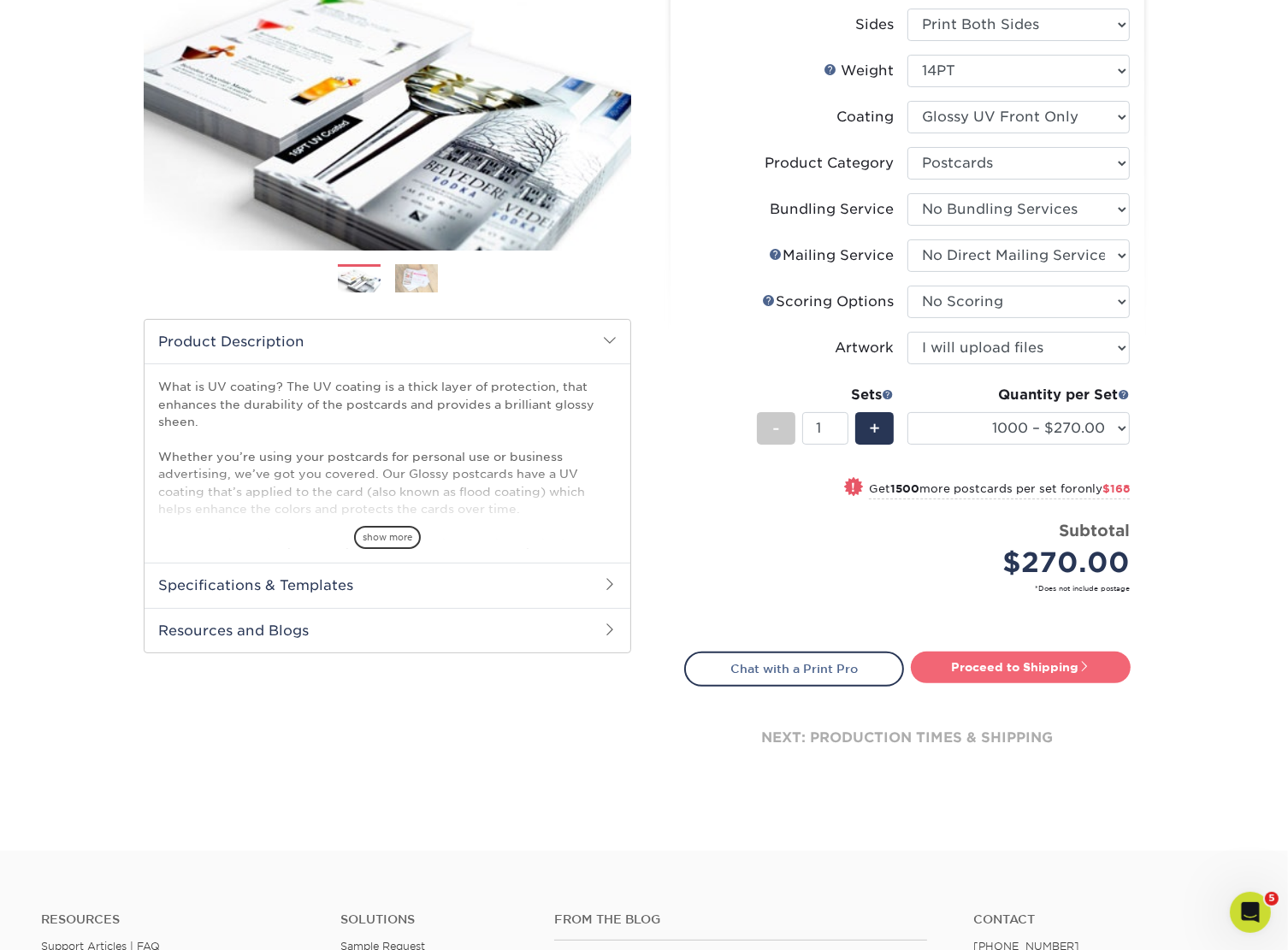 The width and height of the screenshot is (1288, 950). What do you see at coordinates (1103, 488) in the screenshot?
I see `span: only` at bounding box center [1103, 488].